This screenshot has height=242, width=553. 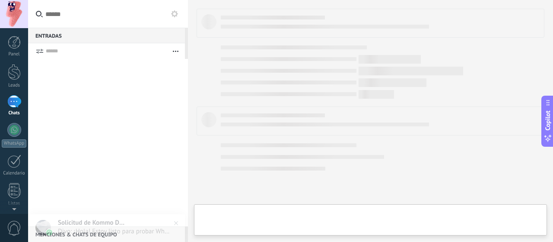 I want to click on a: Solicitud de Kommo DemoDivo: ¡Hola! Estoy listo para probar WhatsApp en Kommo. Mi código de verif..., so click(x=106, y=228).